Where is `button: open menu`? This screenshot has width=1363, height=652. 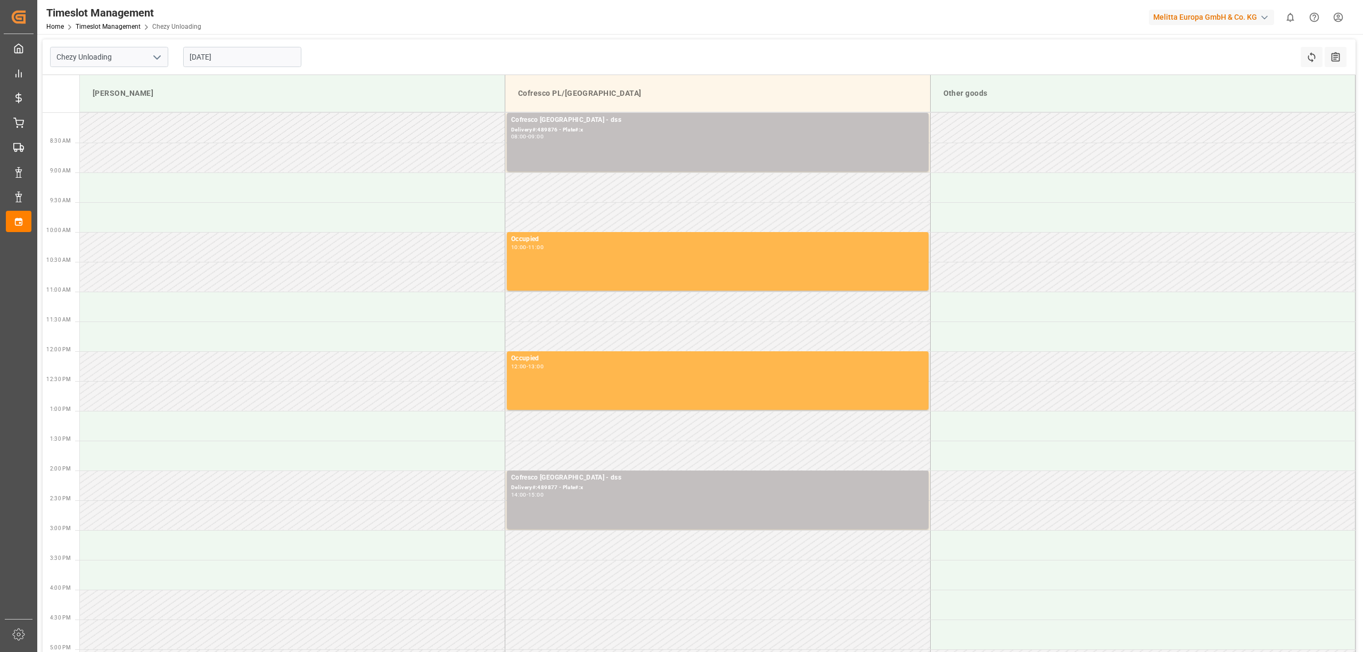
button: open menu is located at coordinates (157, 57).